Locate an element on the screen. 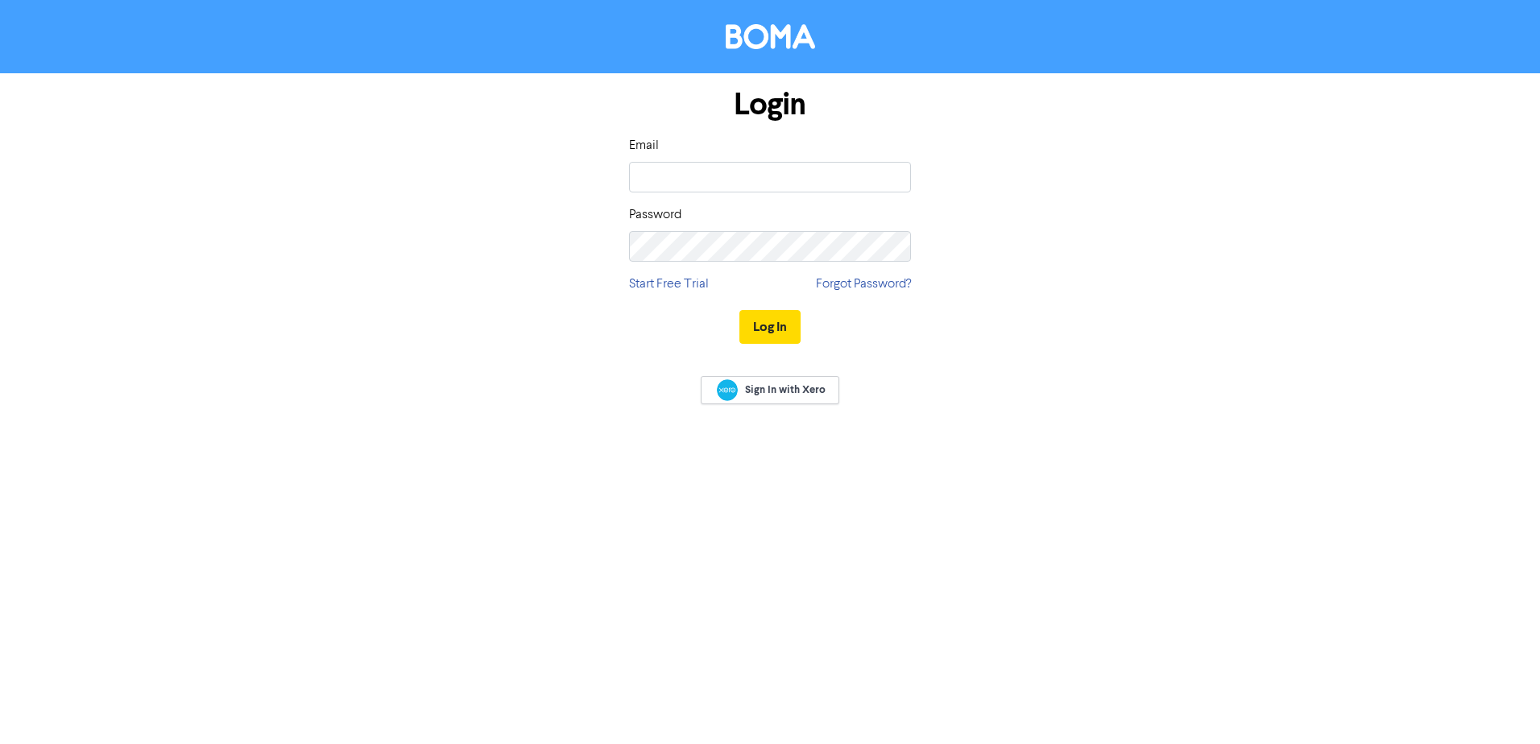 Image resolution: width=1540 pixels, height=744 pixels. a: Forgot Password? is located at coordinates (863, 284).